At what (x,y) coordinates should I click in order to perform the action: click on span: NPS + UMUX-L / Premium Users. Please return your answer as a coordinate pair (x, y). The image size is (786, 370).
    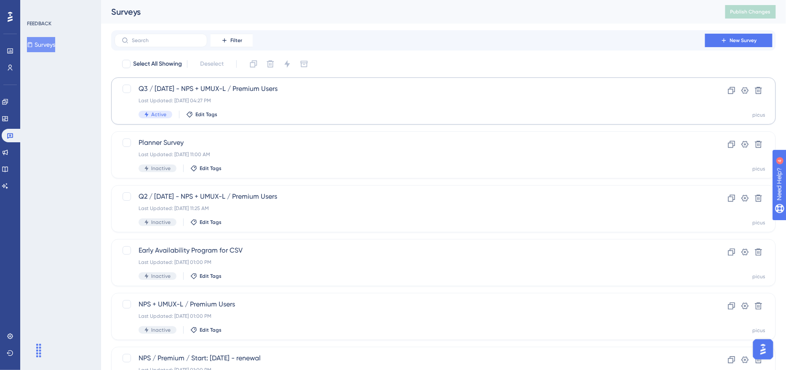
    Looking at the image, I should click on (410, 305).